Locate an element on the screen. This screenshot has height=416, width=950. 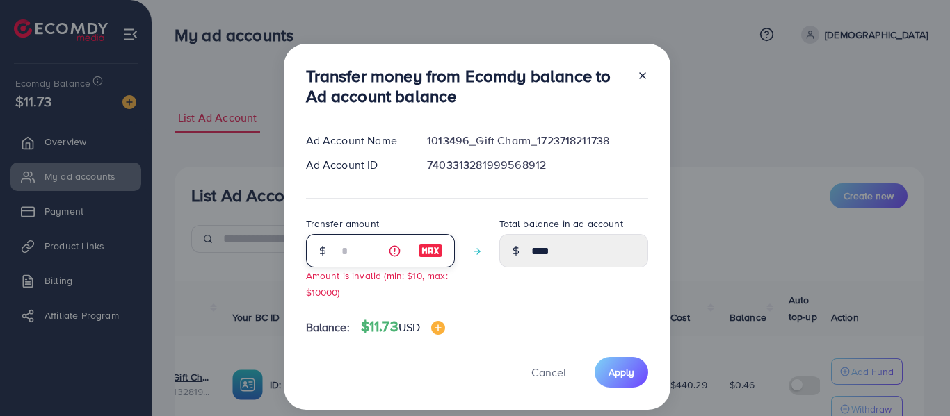
button: Apply is located at coordinates (621, 372).